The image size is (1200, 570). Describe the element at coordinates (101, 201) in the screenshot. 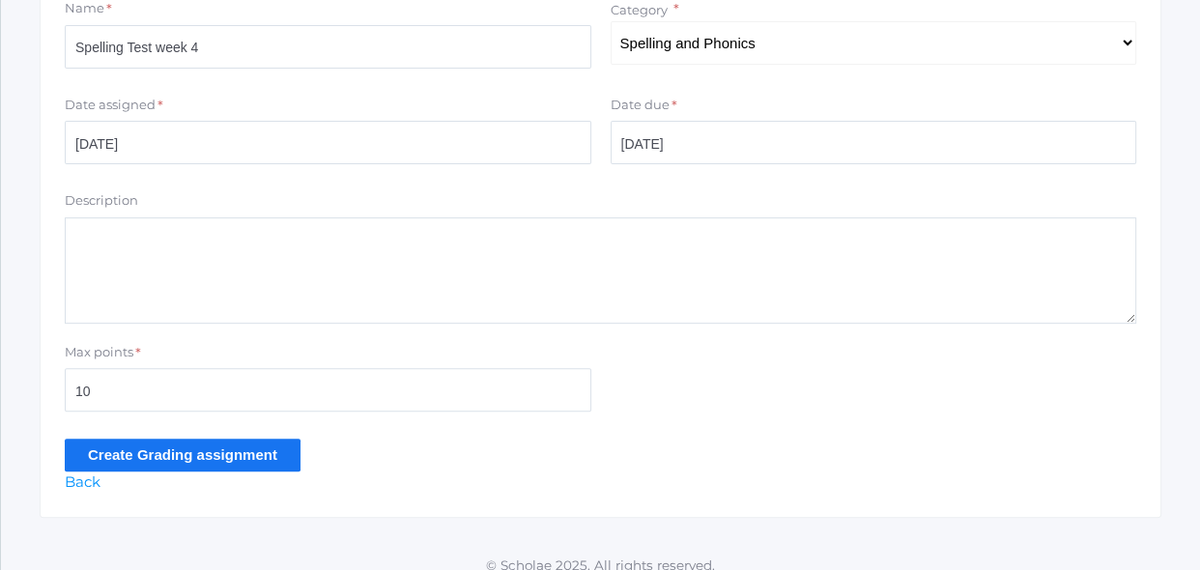

I see `label: Description` at that location.